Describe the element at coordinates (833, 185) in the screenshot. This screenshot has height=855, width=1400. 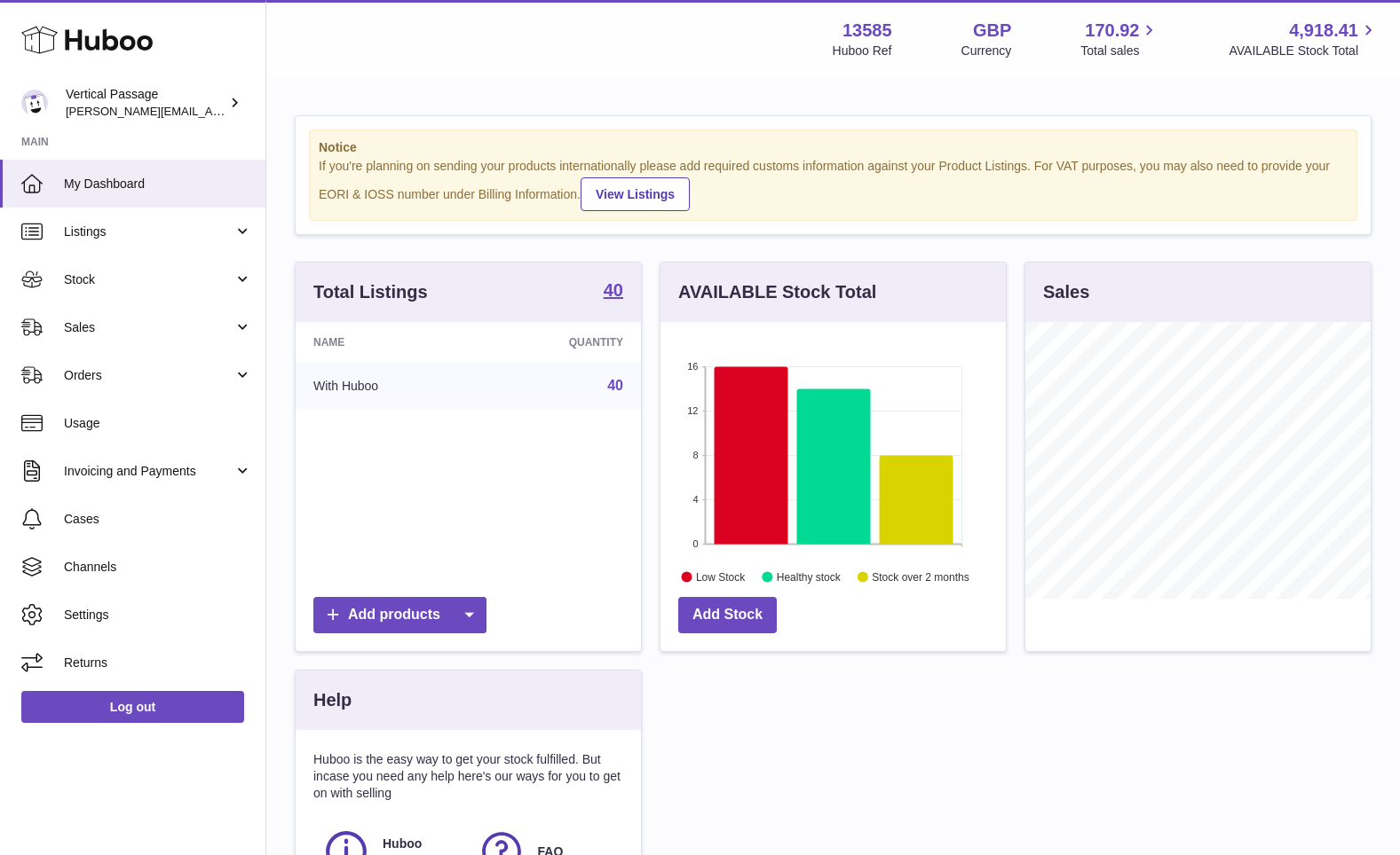
I see `div: If you're planning on sending your products internationally please add required customs informati...` at that location.